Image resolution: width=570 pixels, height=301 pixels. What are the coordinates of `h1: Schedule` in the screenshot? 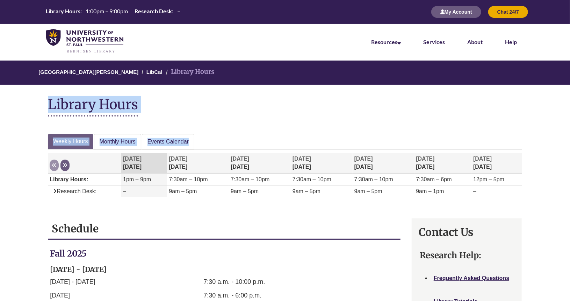 It's located at (224, 228).